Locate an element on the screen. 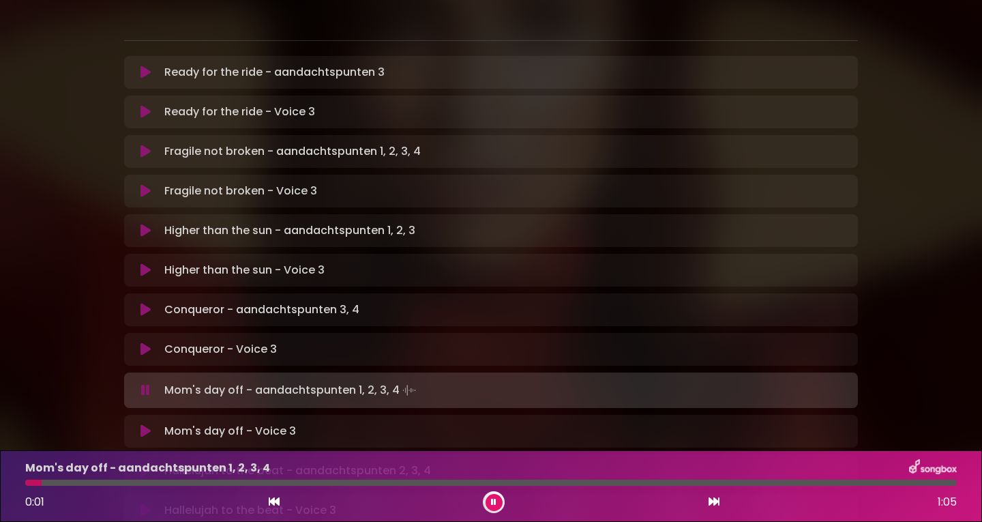 Image resolution: width=982 pixels, height=522 pixels. span: 1:05 is located at coordinates (948, 502).